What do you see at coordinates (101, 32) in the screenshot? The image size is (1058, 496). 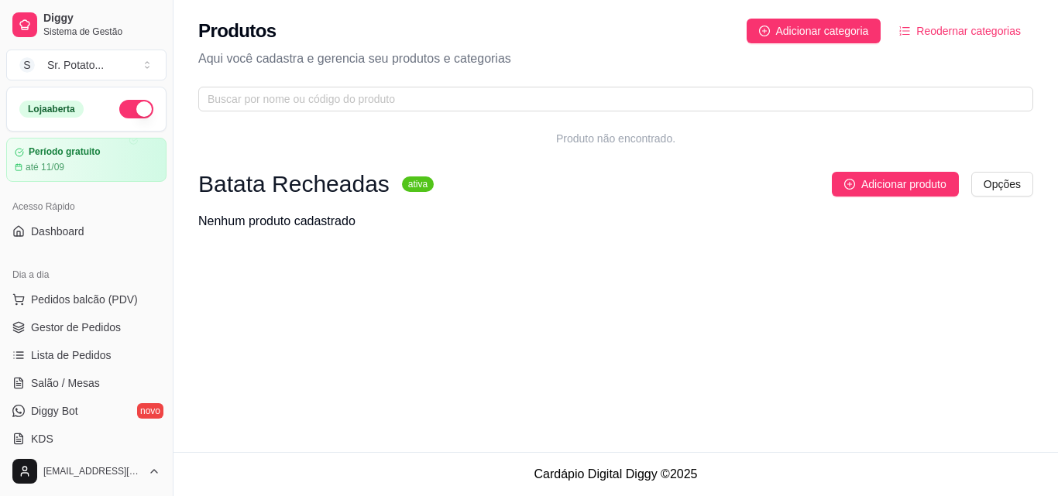 I see `span: Sistema de Gestão` at bounding box center [101, 32].